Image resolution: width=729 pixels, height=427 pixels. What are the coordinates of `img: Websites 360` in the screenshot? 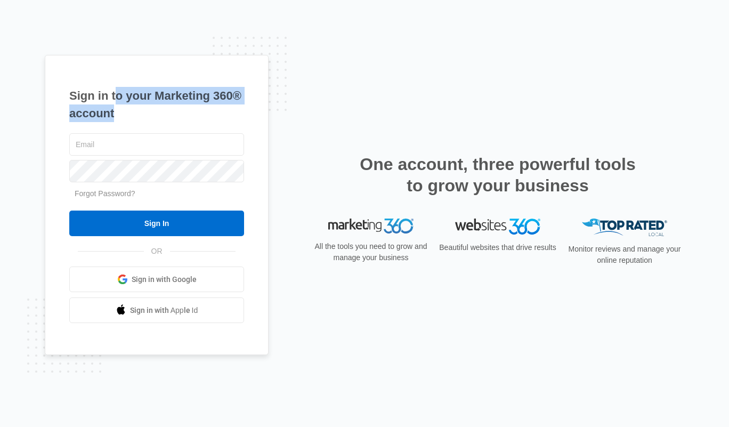 It's located at (498, 226).